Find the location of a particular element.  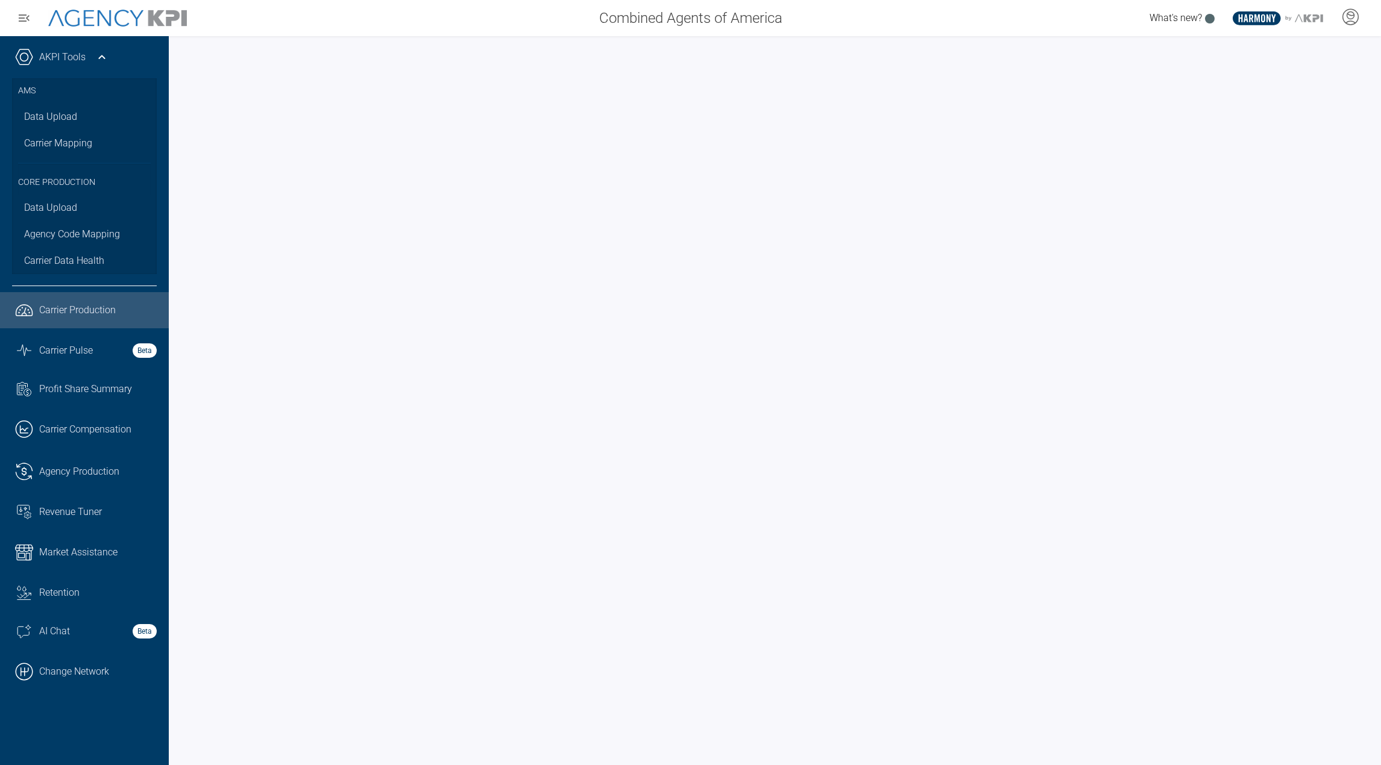

span: Agency Production is located at coordinates (79, 472).